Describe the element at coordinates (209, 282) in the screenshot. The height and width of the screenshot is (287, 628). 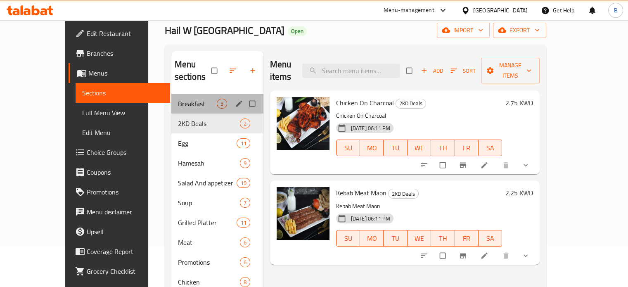
I see `span: Chicken` at that location.